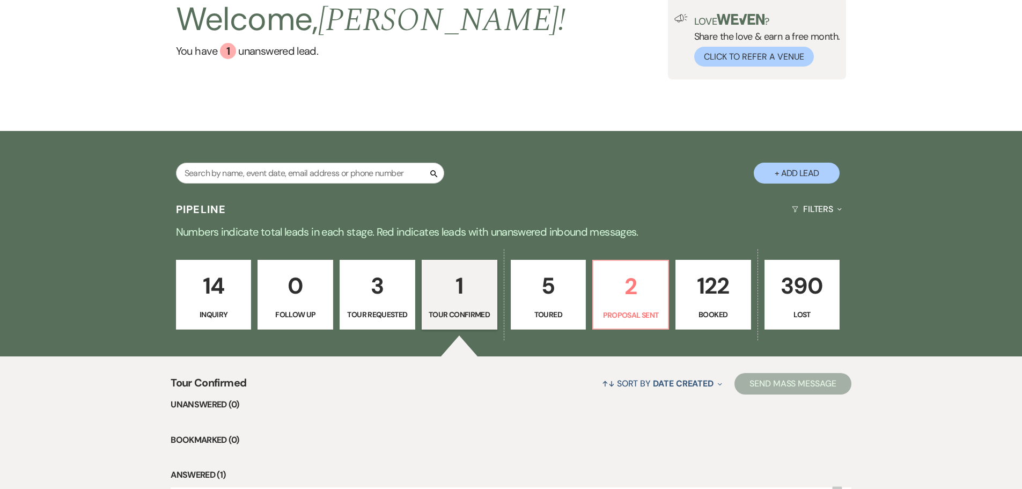  What do you see at coordinates (459, 285) in the screenshot?
I see `p: 1` at bounding box center [459, 285].